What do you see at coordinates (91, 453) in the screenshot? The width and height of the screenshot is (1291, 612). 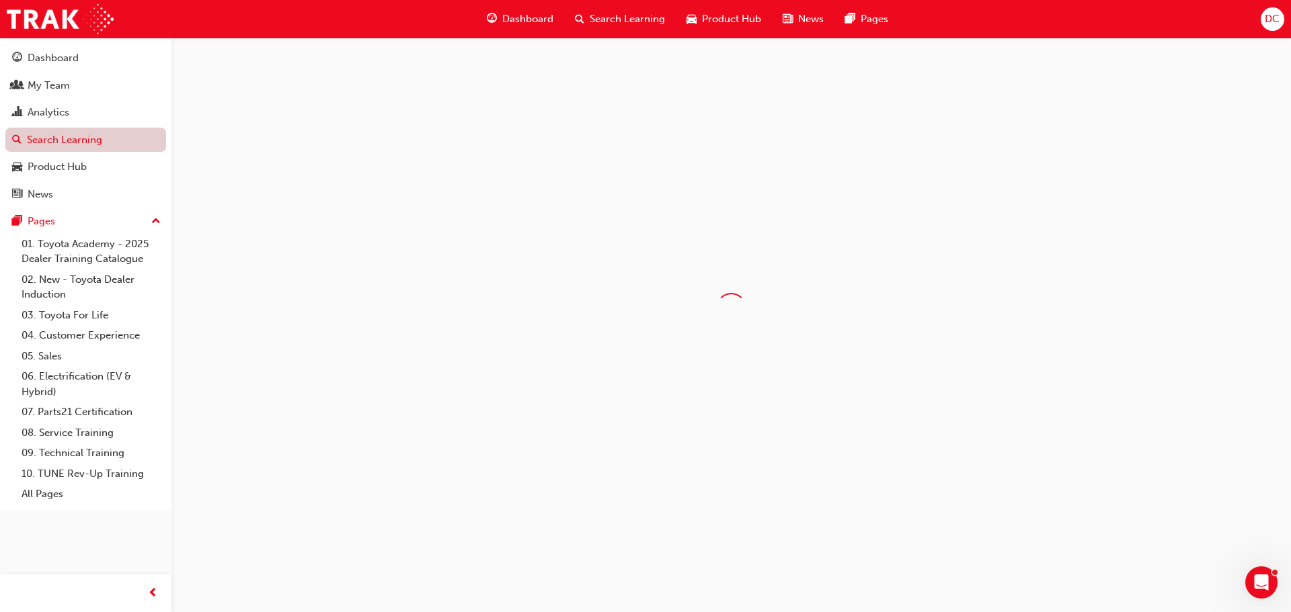 I see `a: 09. Technical Training` at bounding box center [91, 453].